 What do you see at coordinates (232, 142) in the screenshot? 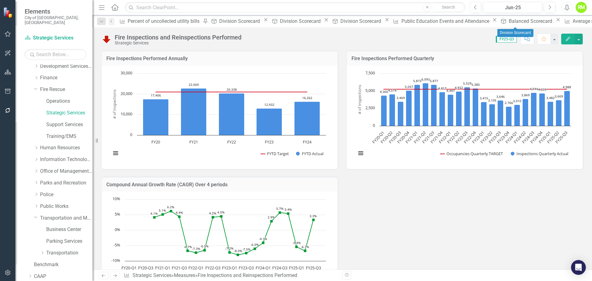
I see `text: FY22` at bounding box center [232, 142].